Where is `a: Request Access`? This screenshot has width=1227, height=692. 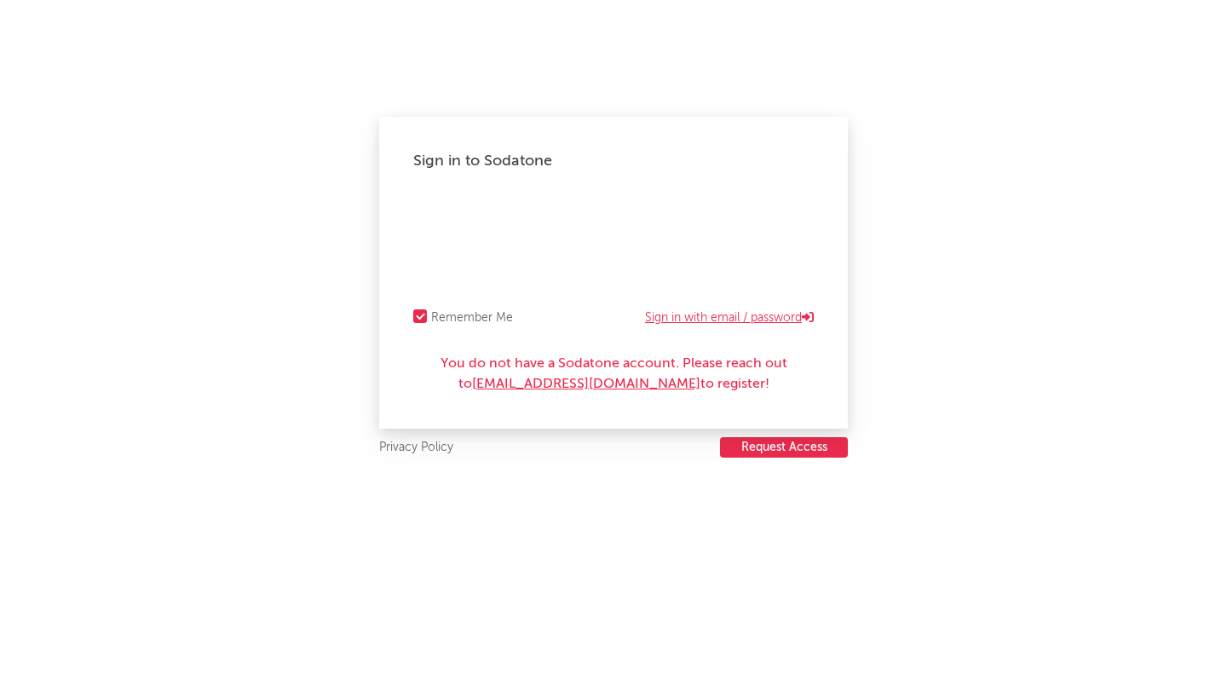 a: Request Access is located at coordinates (784, 447).